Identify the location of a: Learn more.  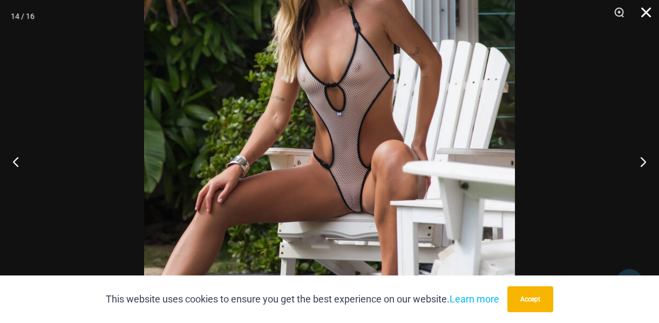
(474, 298).